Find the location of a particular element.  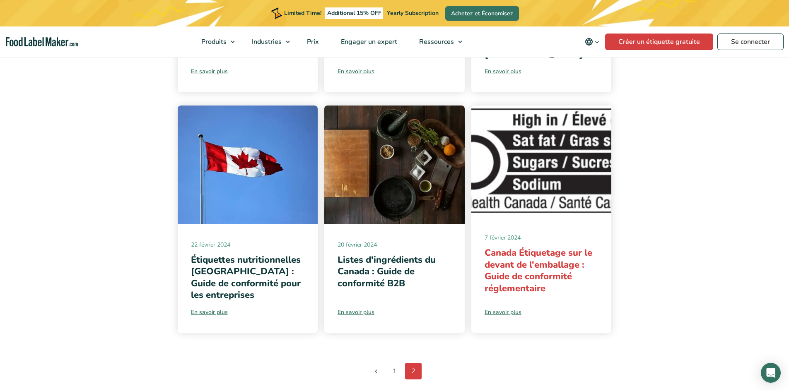

a: Créer un étiquette gratuite is located at coordinates (659, 42).